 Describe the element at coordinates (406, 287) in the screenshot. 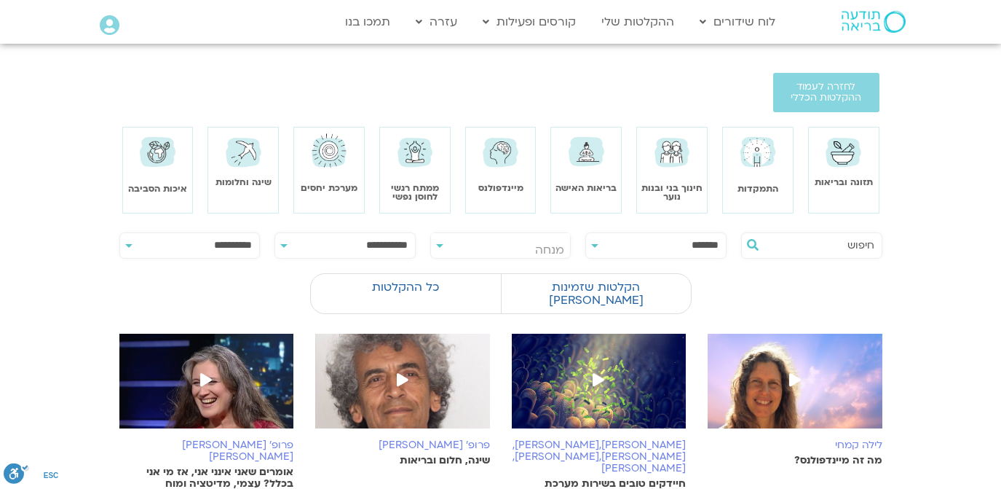

I see `a: כל ההקלטות` at that location.